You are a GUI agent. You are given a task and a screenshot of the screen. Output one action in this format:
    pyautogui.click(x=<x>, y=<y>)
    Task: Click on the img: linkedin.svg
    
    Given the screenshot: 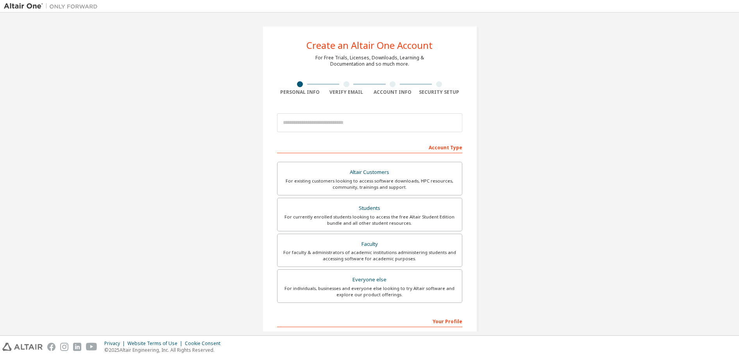 What is the action you would take?
    pyautogui.click(x=77, y=347)
    